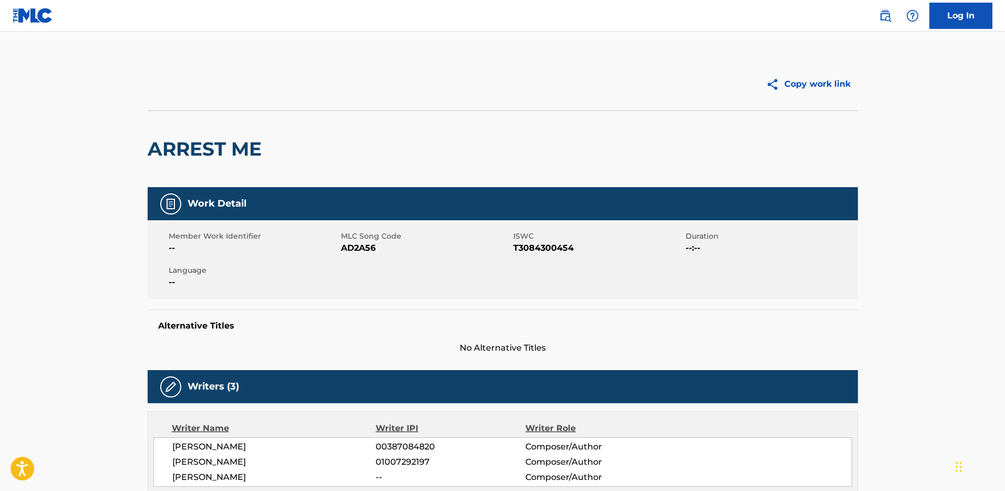 The height and width of the screenshot is (491, 1005). What do you see at coordinates (207, 149) in the screenshot?
I see `h2: ARREST ME` at bounding box center [207, 149].